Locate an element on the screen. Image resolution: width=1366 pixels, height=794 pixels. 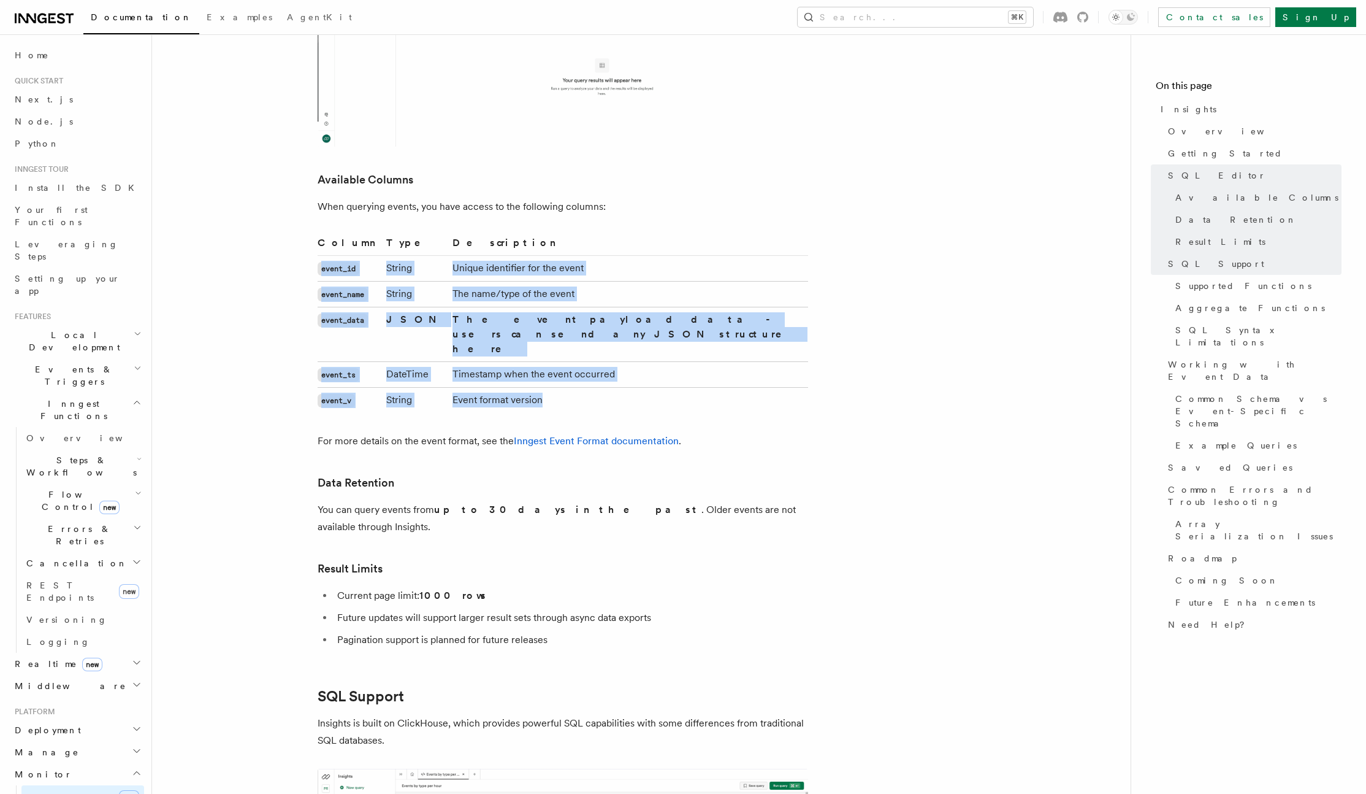
a: Setting up your app is located at coordinates (77, 285).